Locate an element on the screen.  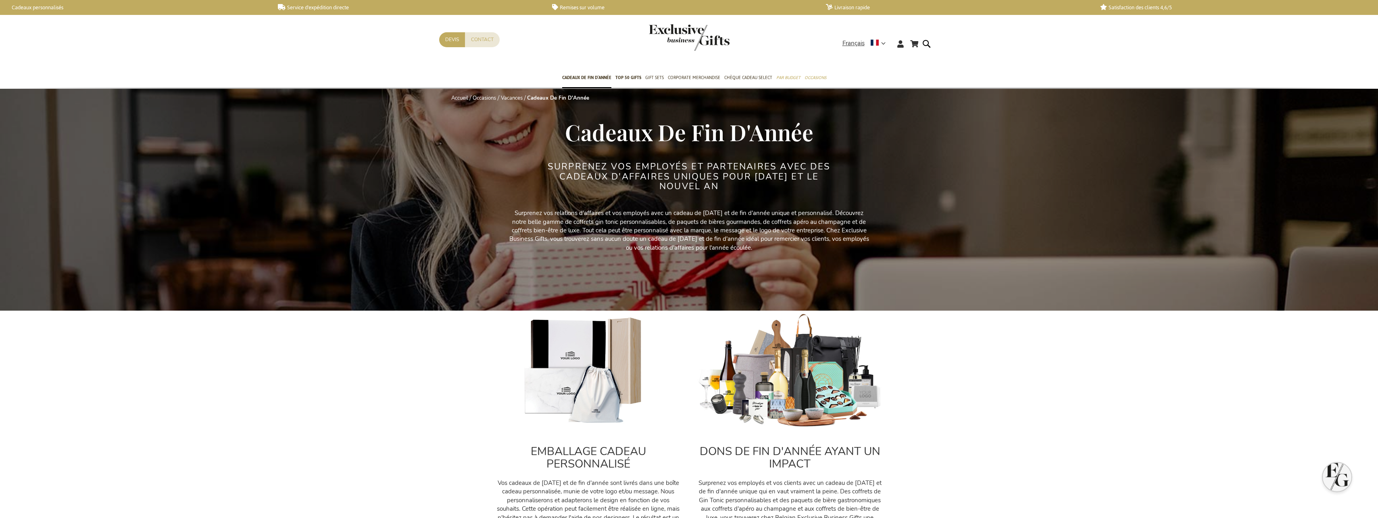
strong: Cadeaux De Fin D'Année is located at coordinates (558, 98).